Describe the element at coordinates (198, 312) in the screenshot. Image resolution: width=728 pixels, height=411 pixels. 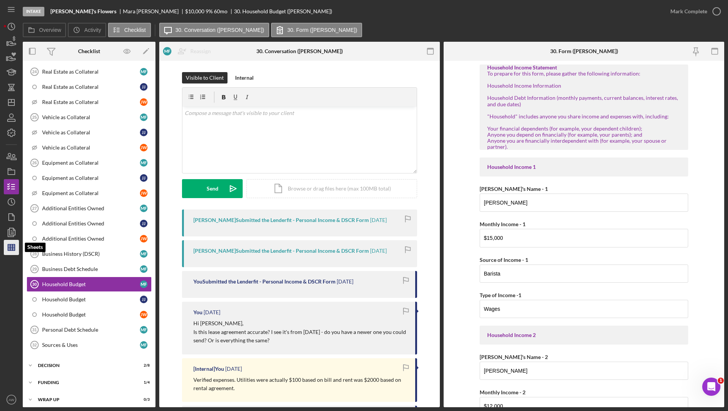
I see `div: You` at that location.